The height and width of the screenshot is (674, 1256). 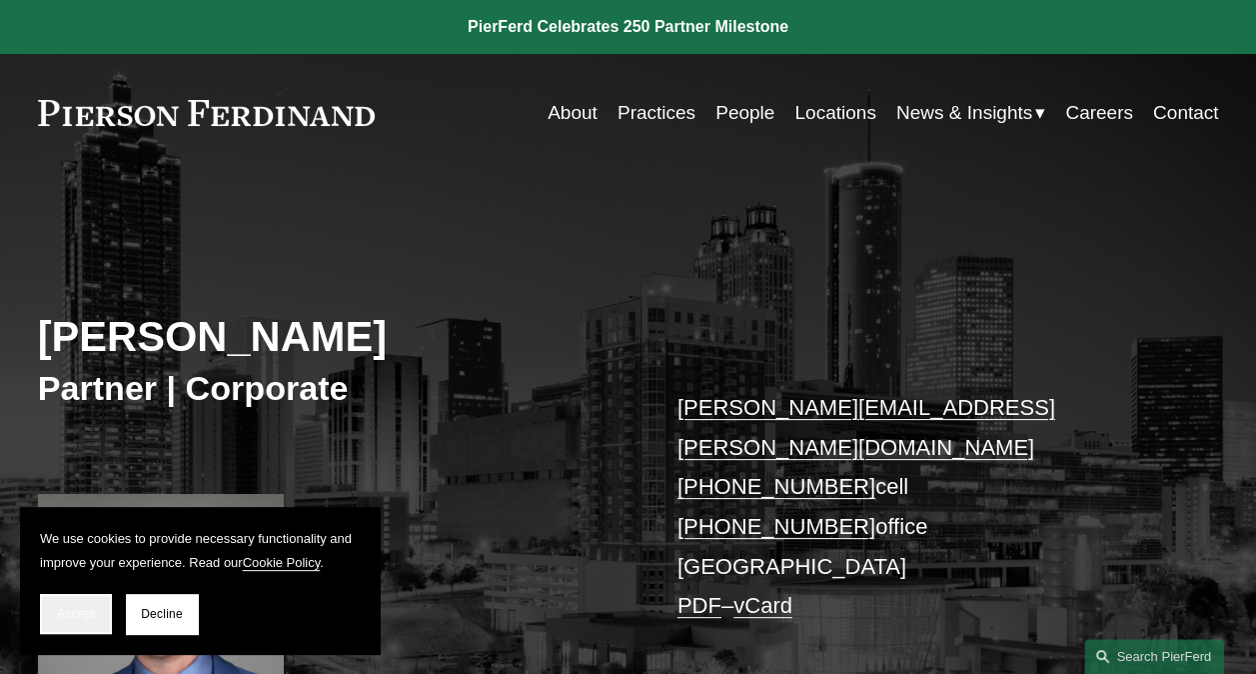 I want to click on a: Cookie Policy, so click(x=282, y=562).